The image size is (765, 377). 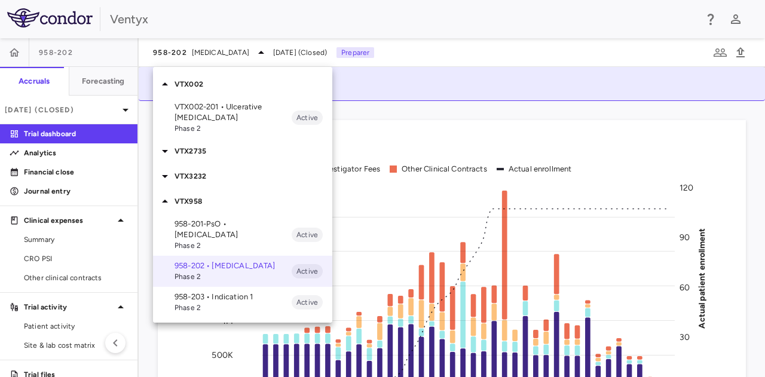 What do you see at coordinates (243, 202) in the screenshot?
I see `div: VTX958` at bounding box center [243, 202].